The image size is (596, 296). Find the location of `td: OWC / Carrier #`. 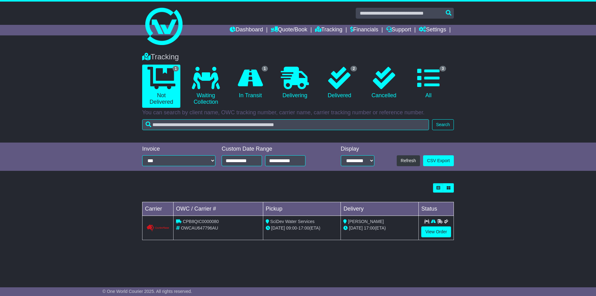

td: OWC / Carrier # is located at coordinates (218, 209).